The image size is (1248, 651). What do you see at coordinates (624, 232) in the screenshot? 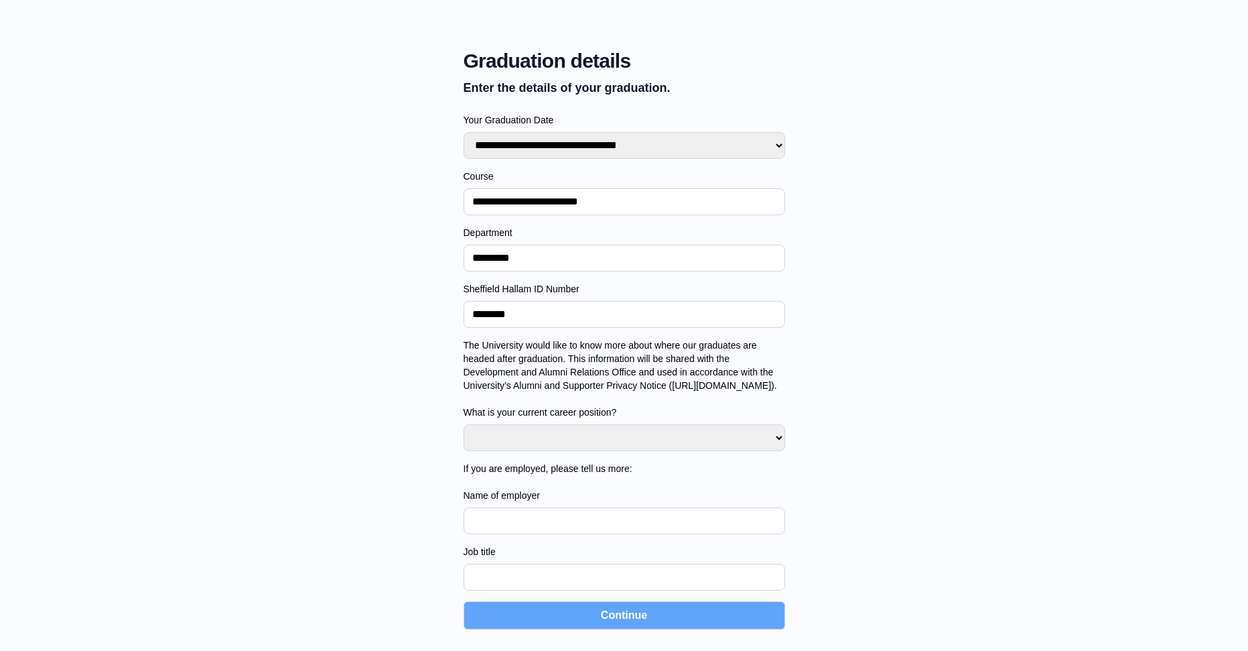
I see `label: Department` at bounding box center [624, 232].